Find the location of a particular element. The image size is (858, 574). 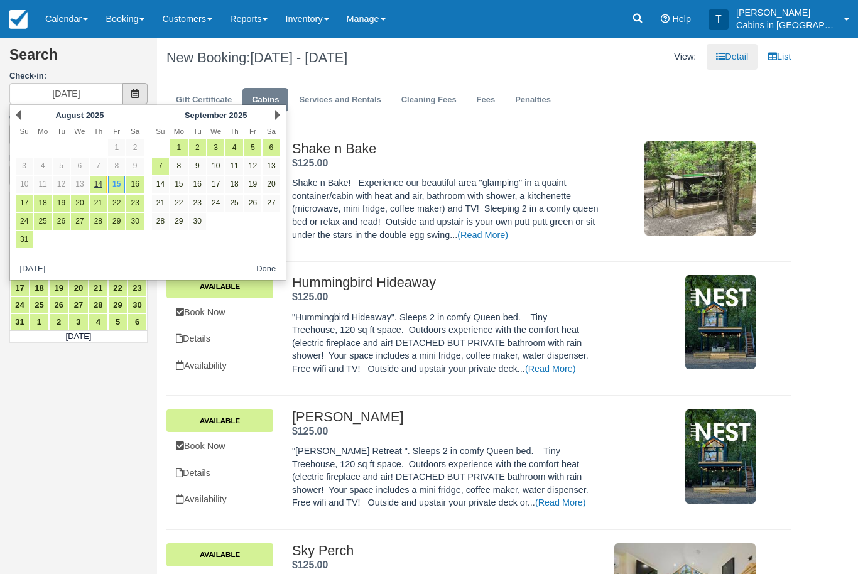

a: 20 is located at coordinates (78, 288).